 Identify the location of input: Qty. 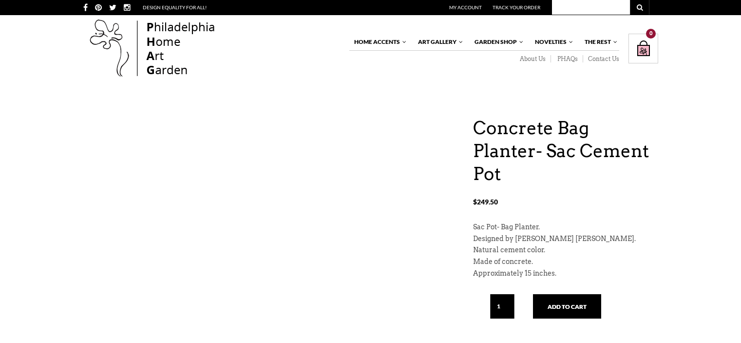
(502, 306).